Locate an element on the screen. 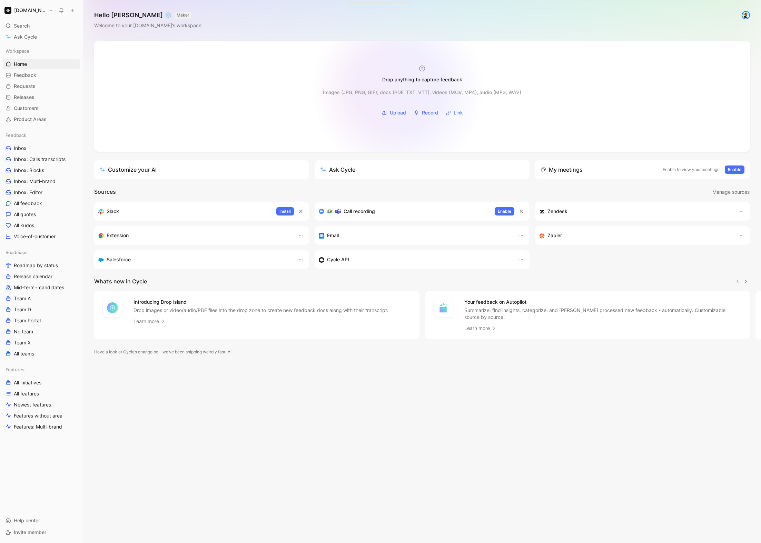  span: All feedback is located at coordinates (28, 203).